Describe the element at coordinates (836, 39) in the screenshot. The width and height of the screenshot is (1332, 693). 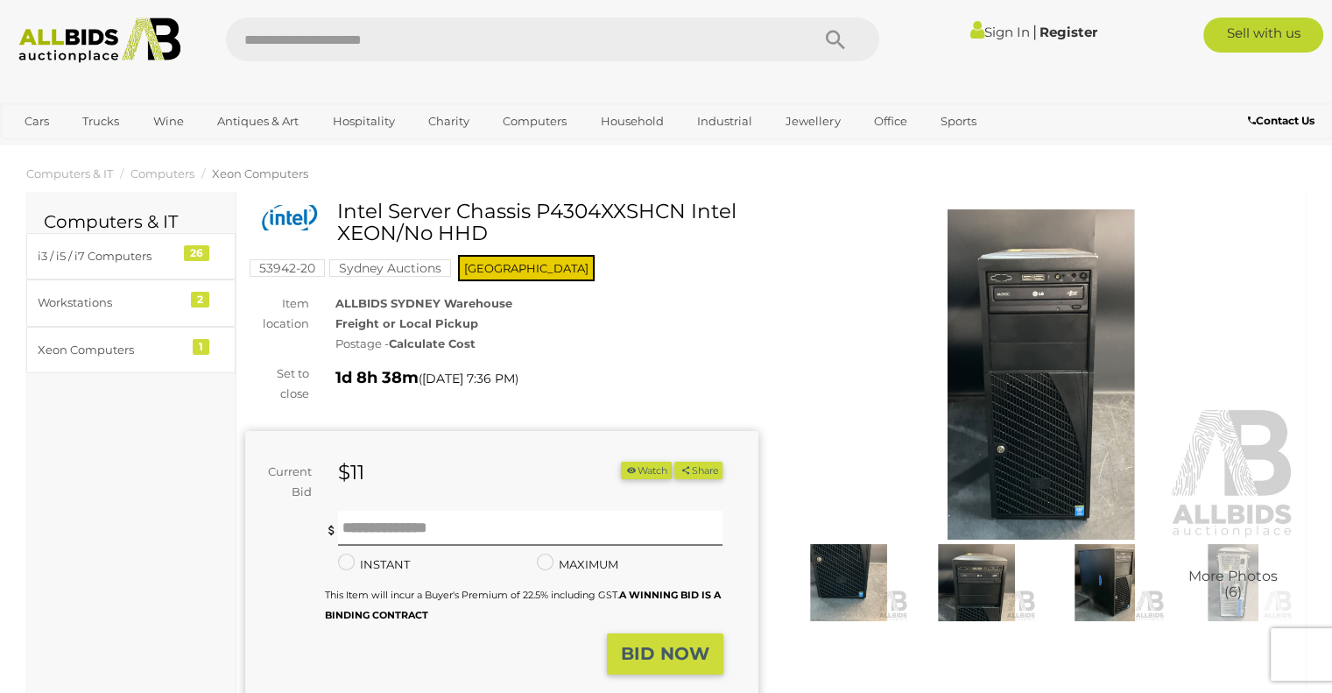
I see `button: Search` at that location.